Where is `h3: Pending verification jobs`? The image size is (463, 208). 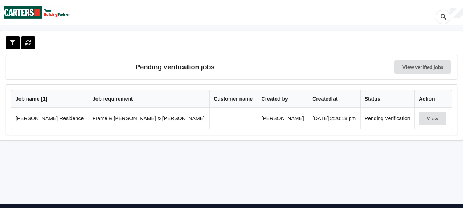 h3: Pending verification jobs is located at coordinates (175, 67).